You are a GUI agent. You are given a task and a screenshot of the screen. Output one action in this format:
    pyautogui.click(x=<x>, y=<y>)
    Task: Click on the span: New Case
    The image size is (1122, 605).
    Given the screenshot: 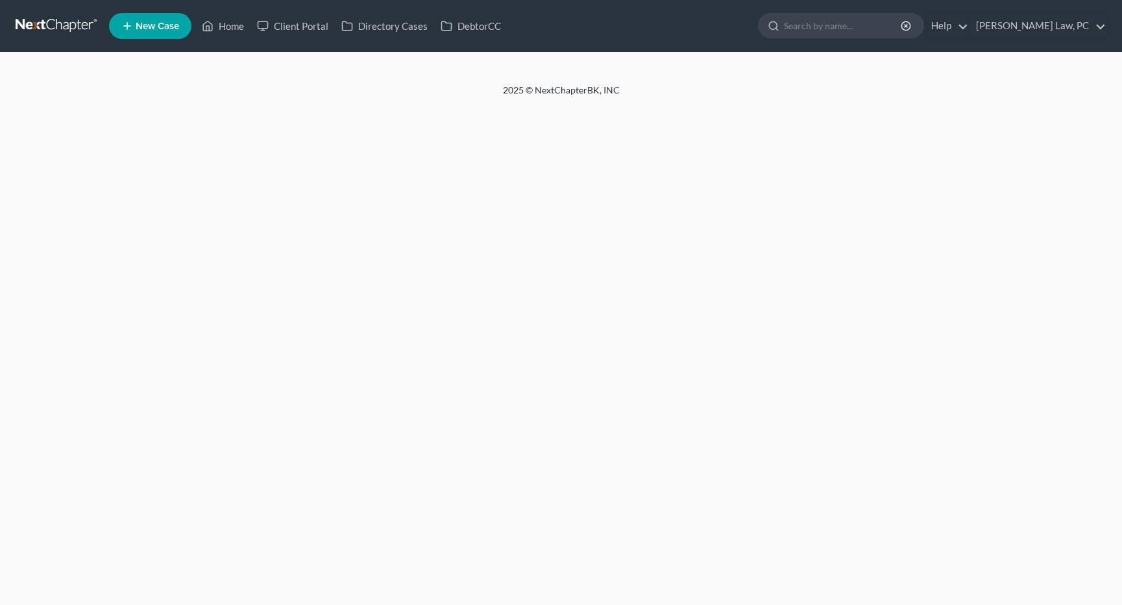 What is the action you would take?
    pyautogui.click(x=157, y=26)
    